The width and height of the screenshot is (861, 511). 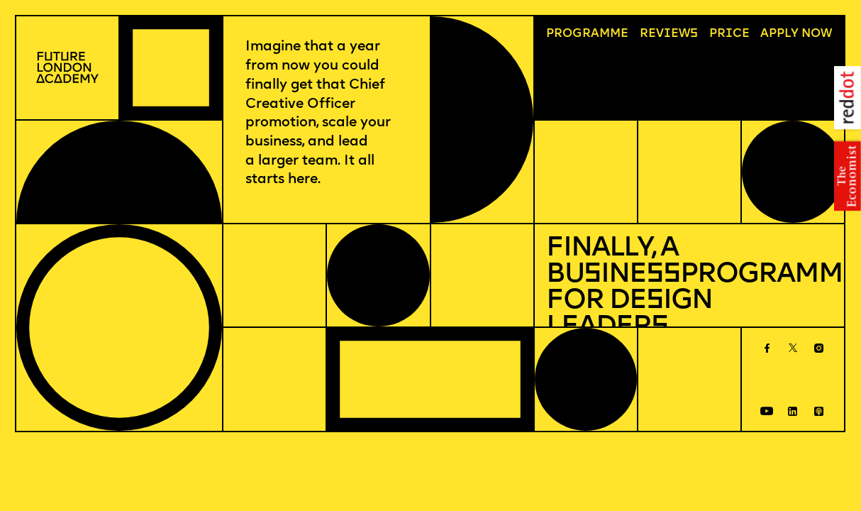 I want to click on span: ss, so click(x=663, y=274).